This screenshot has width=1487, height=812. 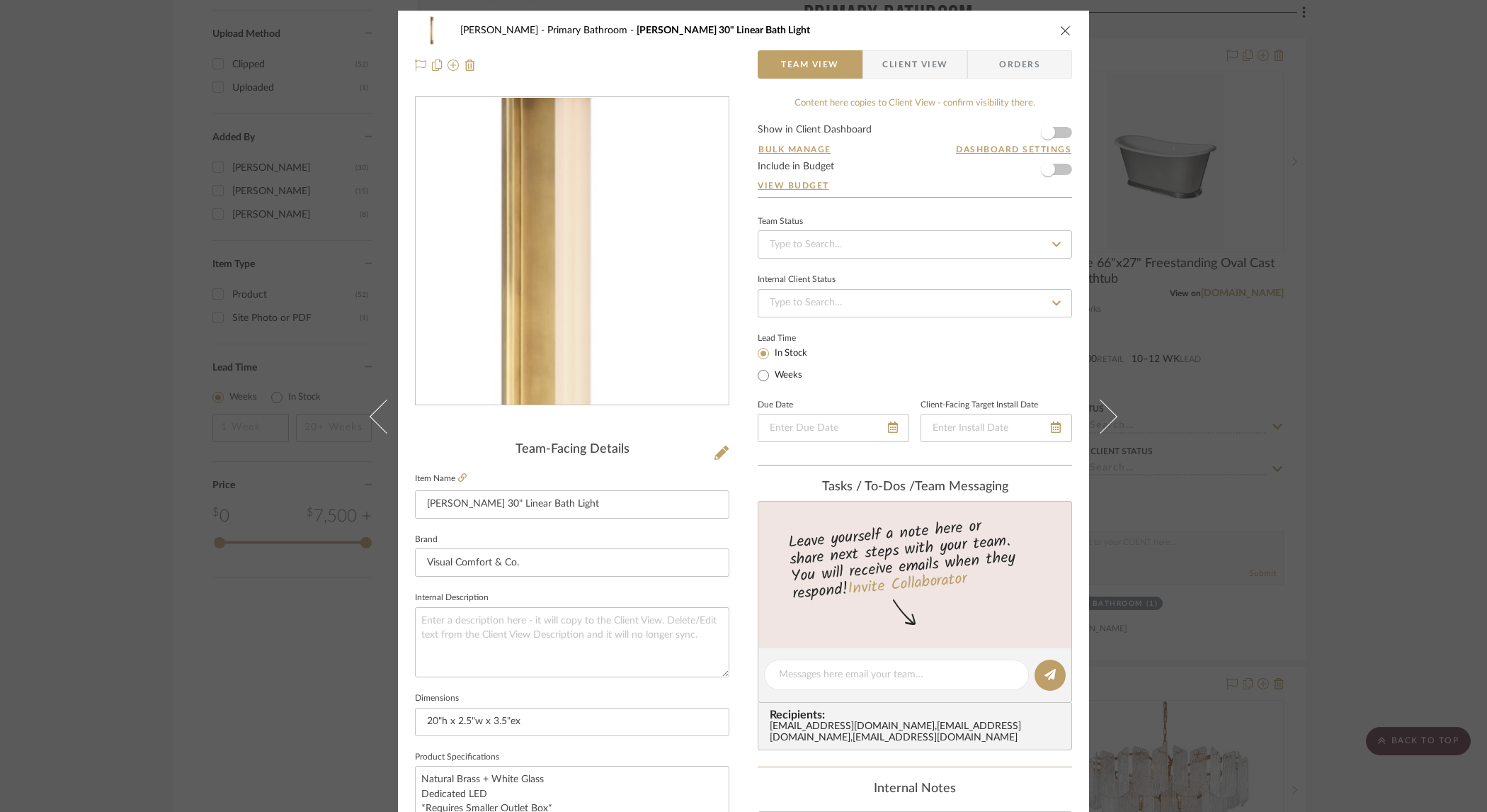 I want to click on div: 0, so click(x=572, y=252).